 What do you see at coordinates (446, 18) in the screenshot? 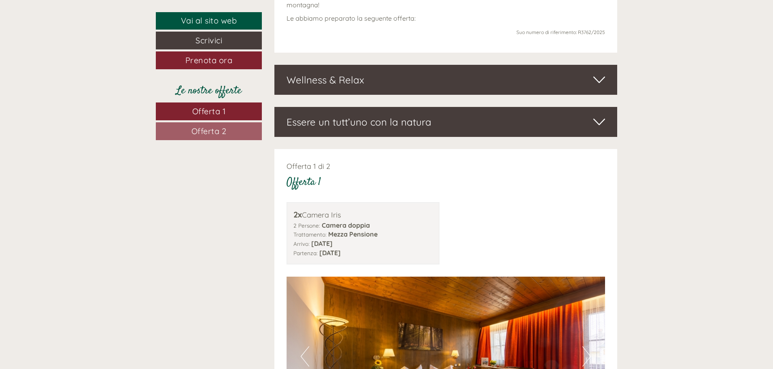
I see `p: Le abbiamo preparato la seguente offerta:` at bounding box center [446, 18].